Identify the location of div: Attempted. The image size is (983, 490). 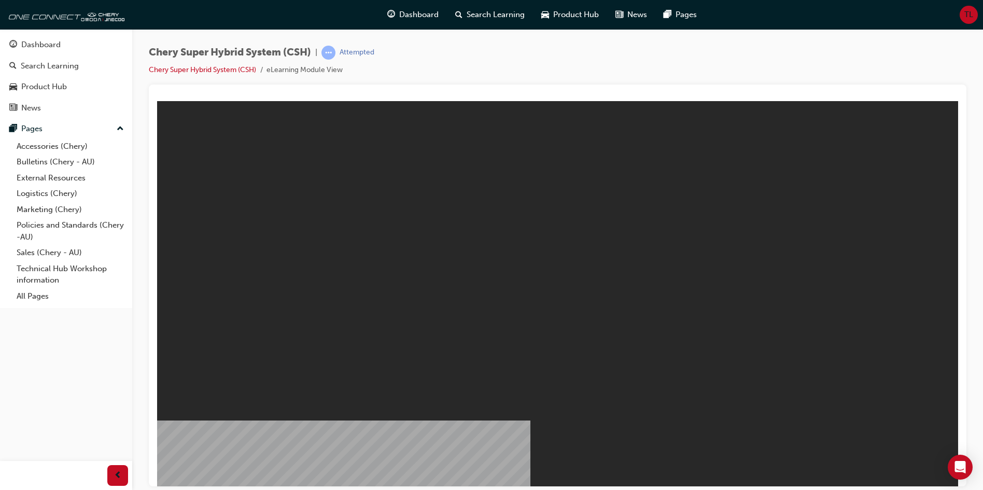
(357, 52).